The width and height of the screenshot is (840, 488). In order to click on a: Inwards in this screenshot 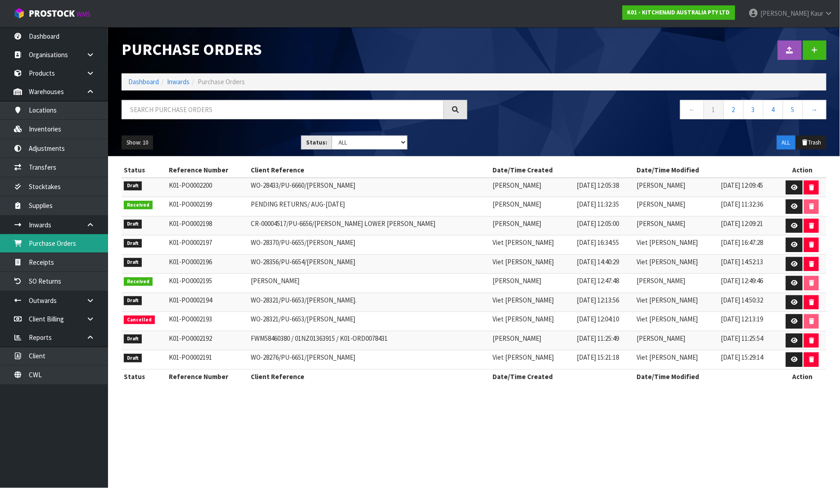, I will do `click(178, 81)`.